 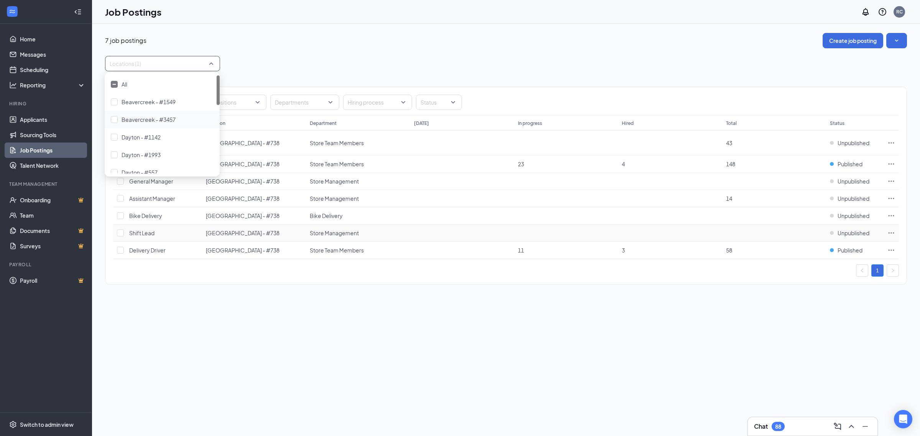 What do you see at coordinates (892, 271) in the screenshot?
I see `span: right` at bounding box center [892, 271].